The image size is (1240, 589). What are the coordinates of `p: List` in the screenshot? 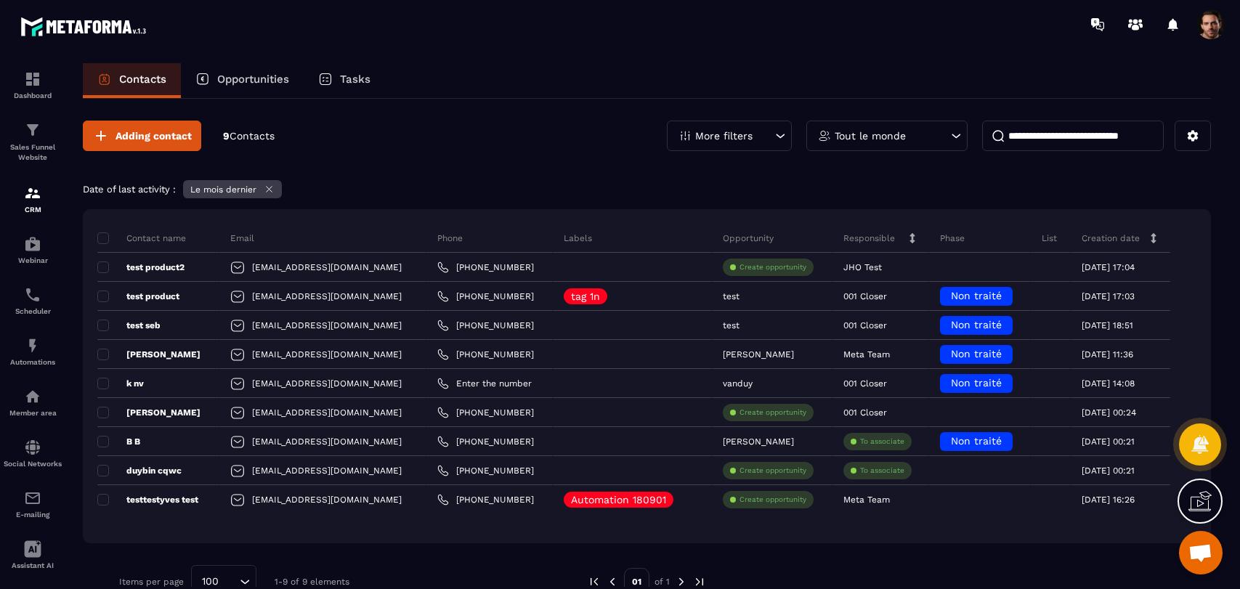 It's located at (1049, 238).